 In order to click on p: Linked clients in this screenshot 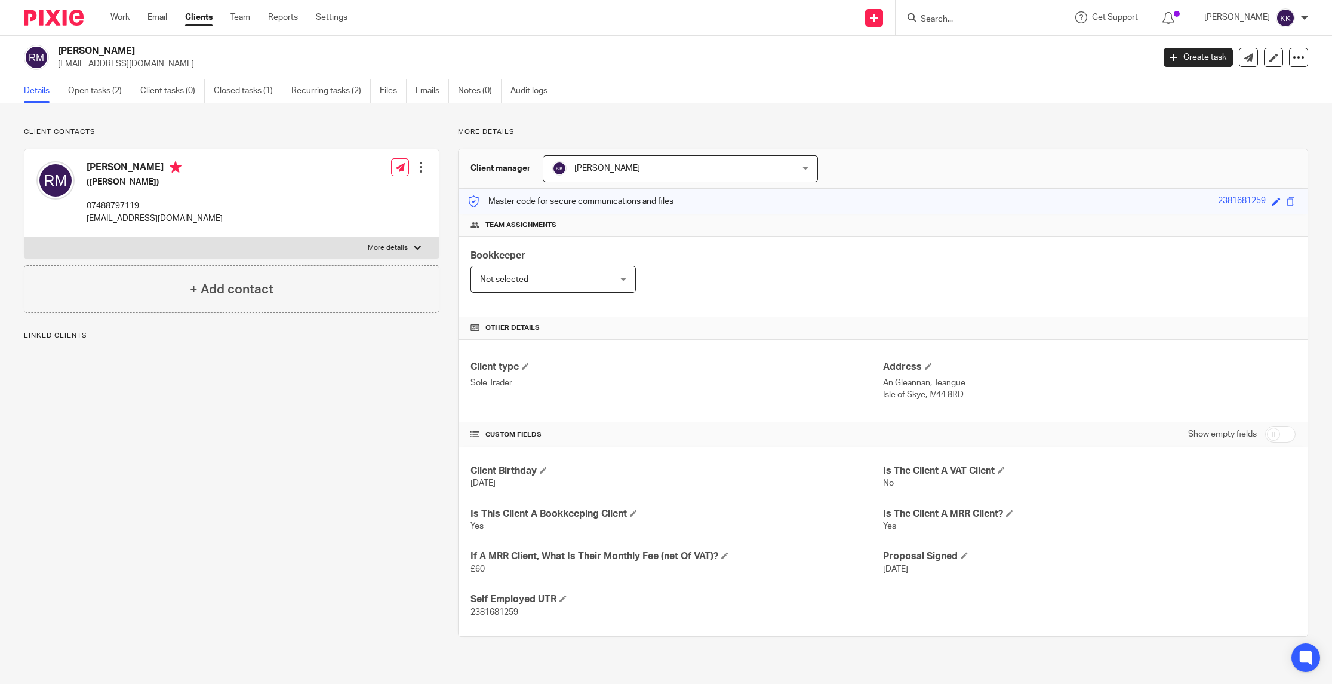, I will do `click(232, 336)`.